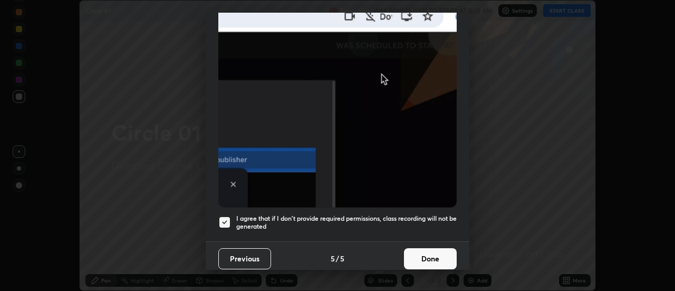  Describe the element at coordinates (245, 259) in the screenshot. I see `button: Previous` at that location.